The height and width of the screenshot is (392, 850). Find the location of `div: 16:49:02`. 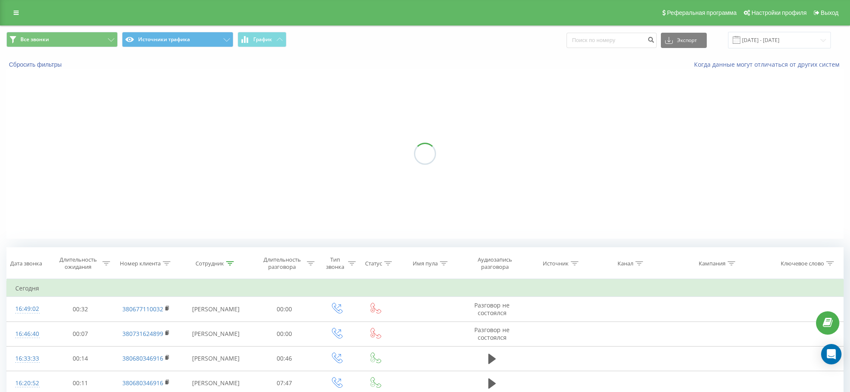

div: 16:49:02 is located at coordinates (27, 309).